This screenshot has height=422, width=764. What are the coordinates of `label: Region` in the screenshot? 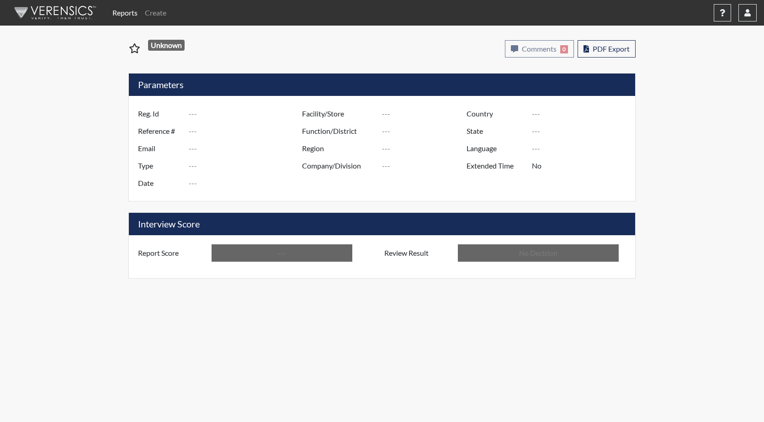 It's located at (339, 148).